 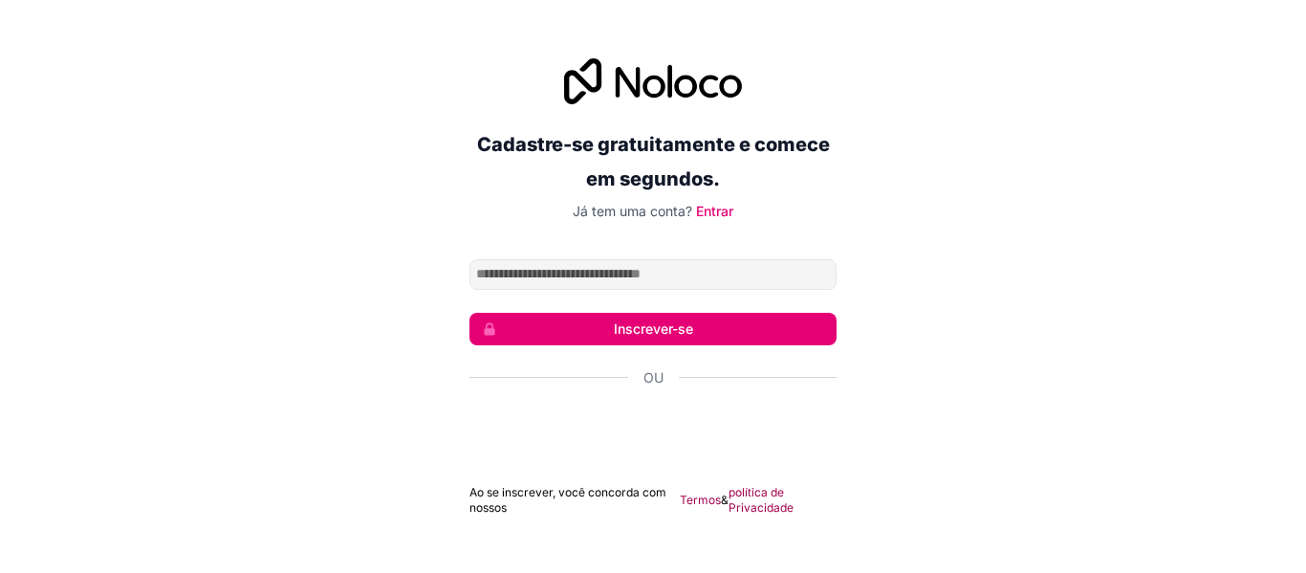 What do you see at coordinates (700, 500) in the screenshot?
I see `a: Termos` at bounding box center [700, 500].